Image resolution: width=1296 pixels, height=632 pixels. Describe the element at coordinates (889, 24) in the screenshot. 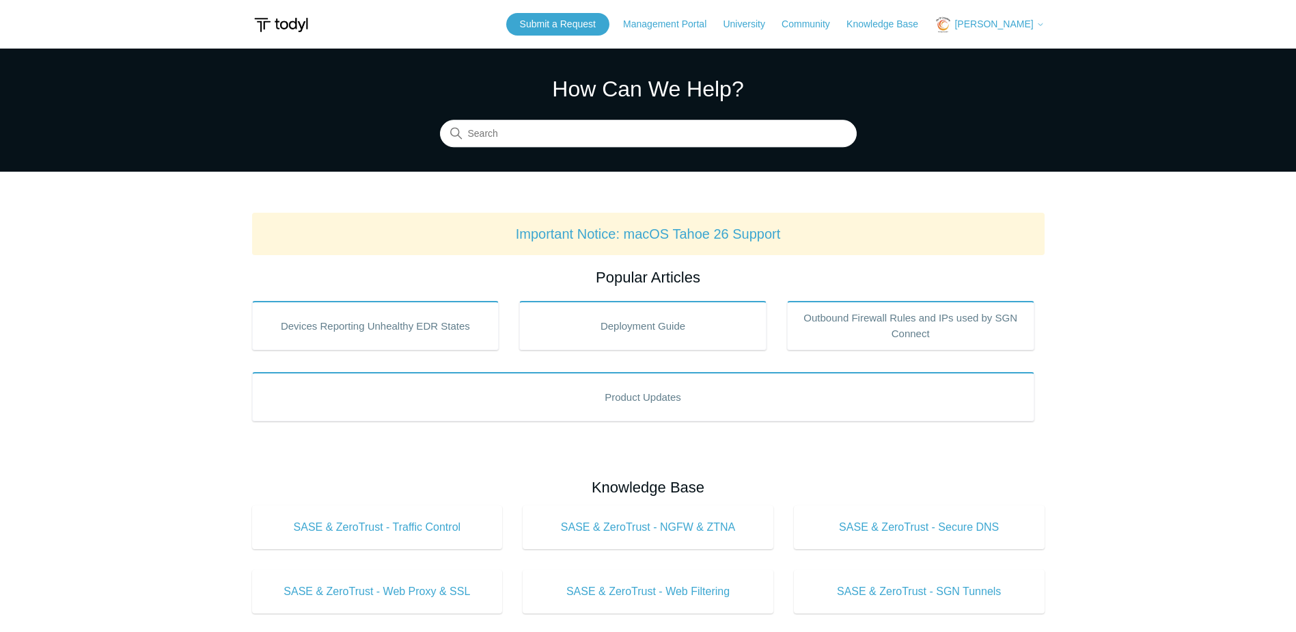

I see `a: Knowledge Base` at that location.